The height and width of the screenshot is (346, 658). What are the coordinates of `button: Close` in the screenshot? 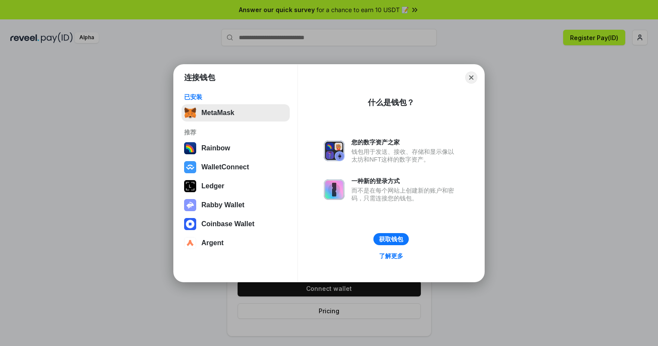 It's located at (471, 78).